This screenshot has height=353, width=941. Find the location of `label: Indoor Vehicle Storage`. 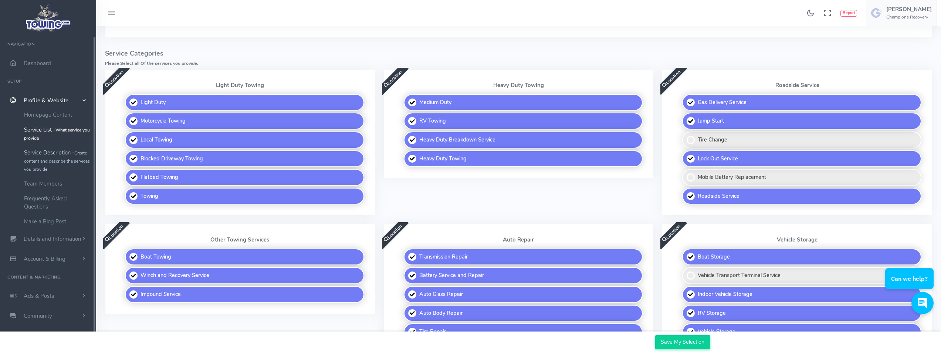

label: Indoor Vehicle Storage is located at coordinates (802, 294).